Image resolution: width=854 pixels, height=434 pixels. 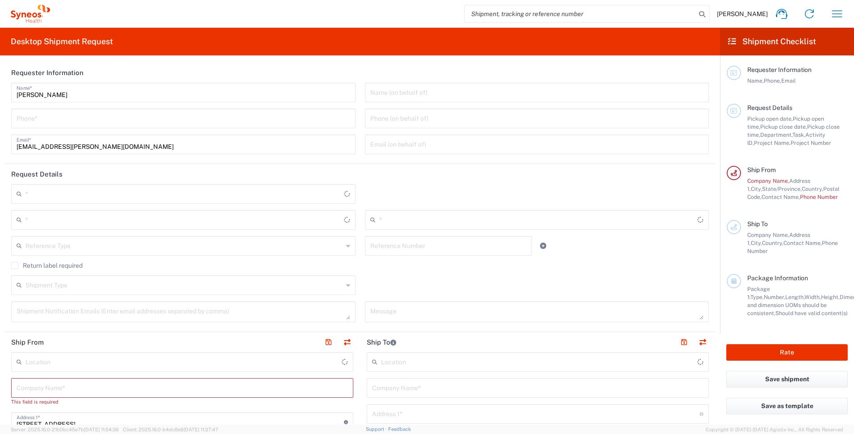 I want to click on span: Department,, so click(x=776, y=134).